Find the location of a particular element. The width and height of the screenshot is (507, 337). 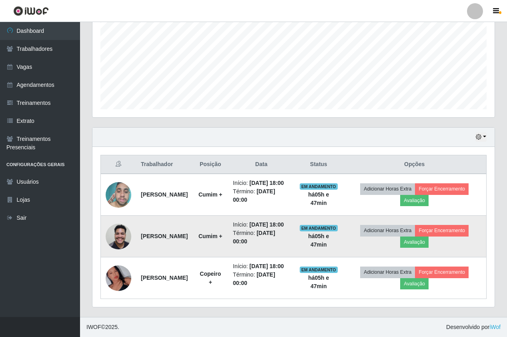

th: Status is located at coordinates (318, 164).